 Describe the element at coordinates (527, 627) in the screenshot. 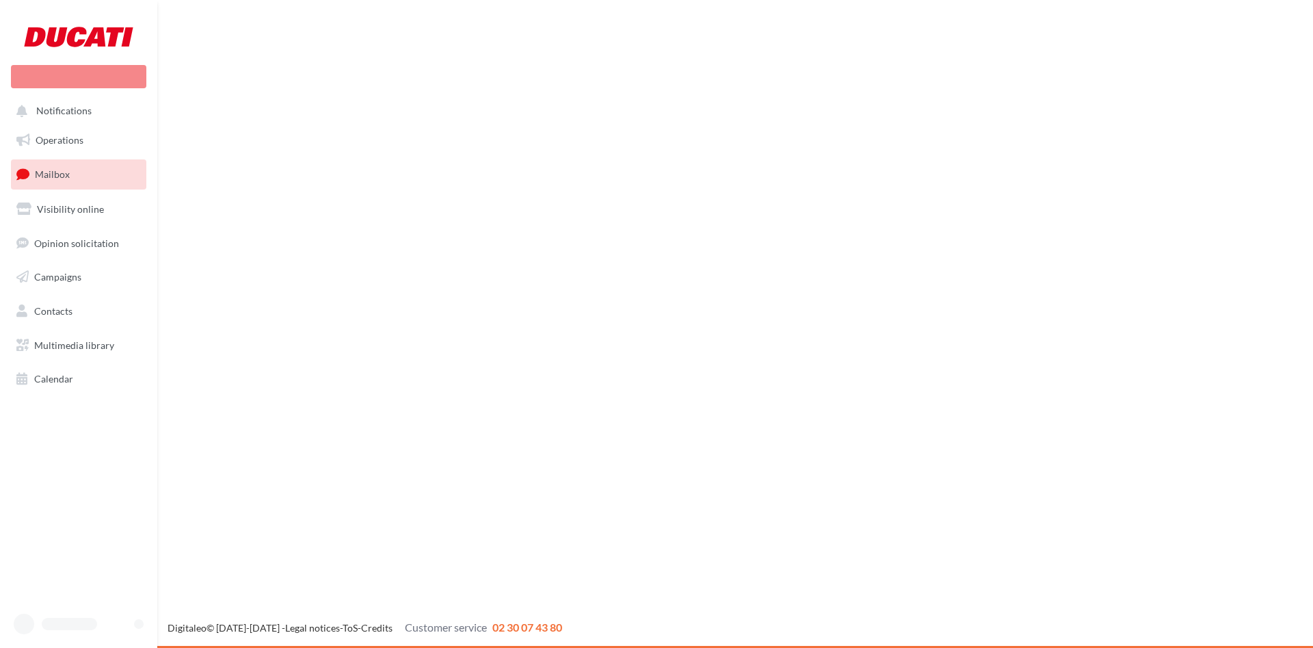

I see `span: 02 30 07 43 80` at that location.